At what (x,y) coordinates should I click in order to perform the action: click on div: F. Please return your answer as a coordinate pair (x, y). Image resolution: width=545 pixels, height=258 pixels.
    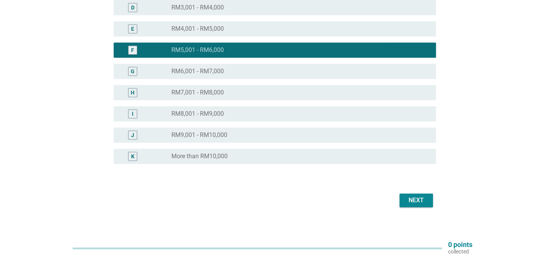
    Looking at the image, I should click on (133, 50).